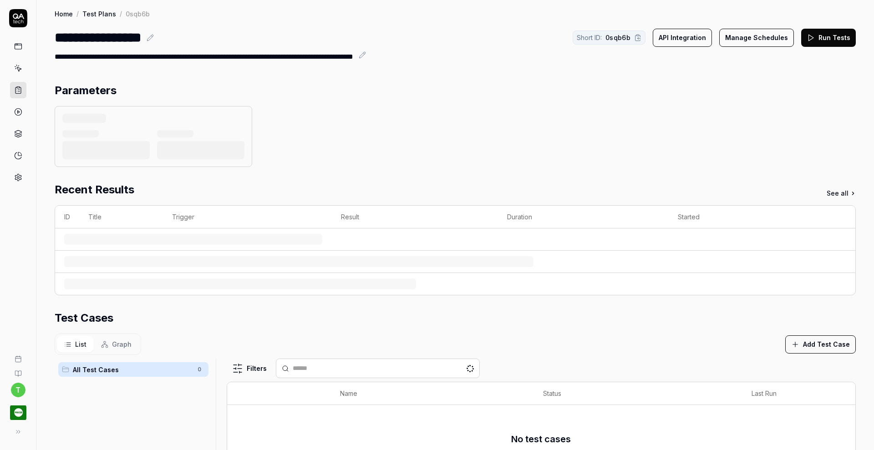 The image size is (874, 450). What do you see at coordinates (64, 14) in the screenshot?
I see `a: Home` at bounding box center [64, 14].